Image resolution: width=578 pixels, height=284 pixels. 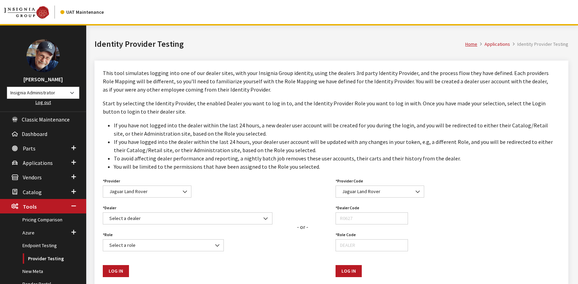 I want to click on a: Home, so click(x=471, y=44).